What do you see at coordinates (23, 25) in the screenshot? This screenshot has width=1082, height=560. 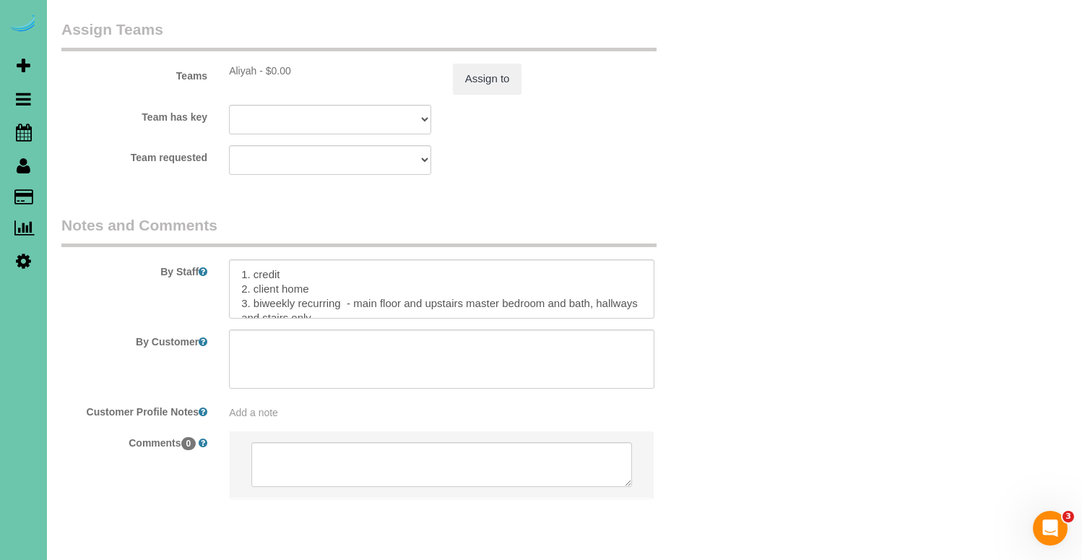 I see `img: Automaid Logo` at bounding box center [23, 25].